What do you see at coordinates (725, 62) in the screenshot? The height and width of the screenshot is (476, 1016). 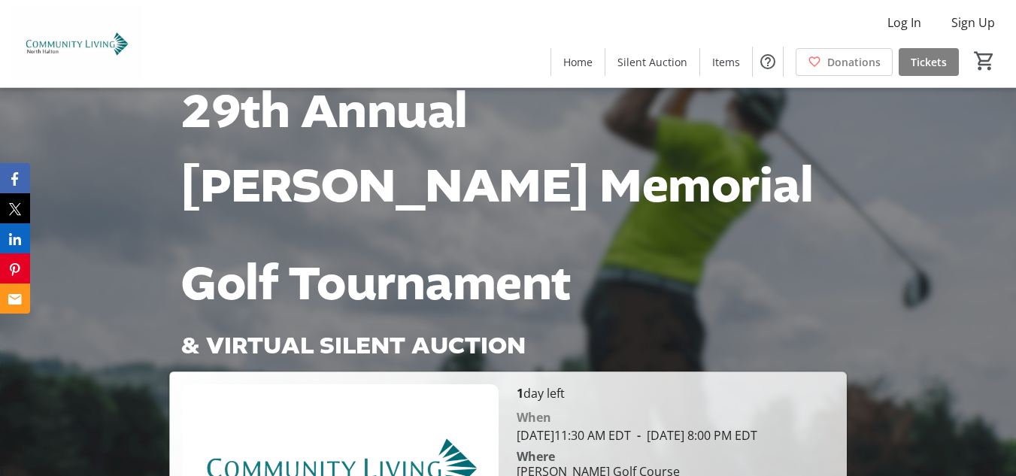 I see `span: Items` at bounding box center [725, 62].